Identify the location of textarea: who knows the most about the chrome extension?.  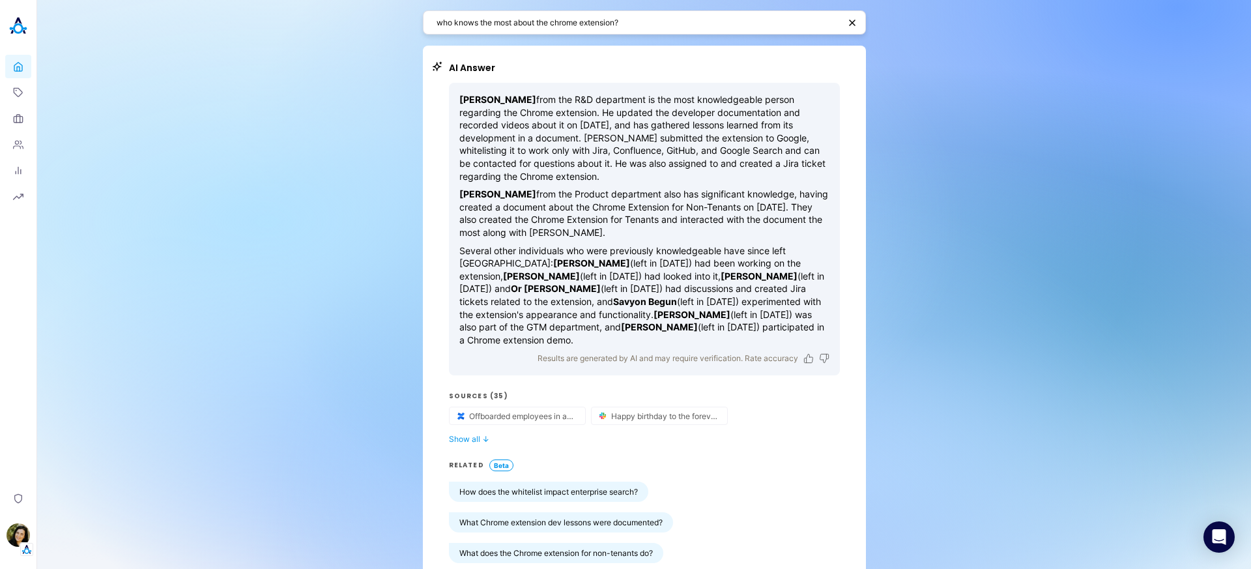
(638, 22).